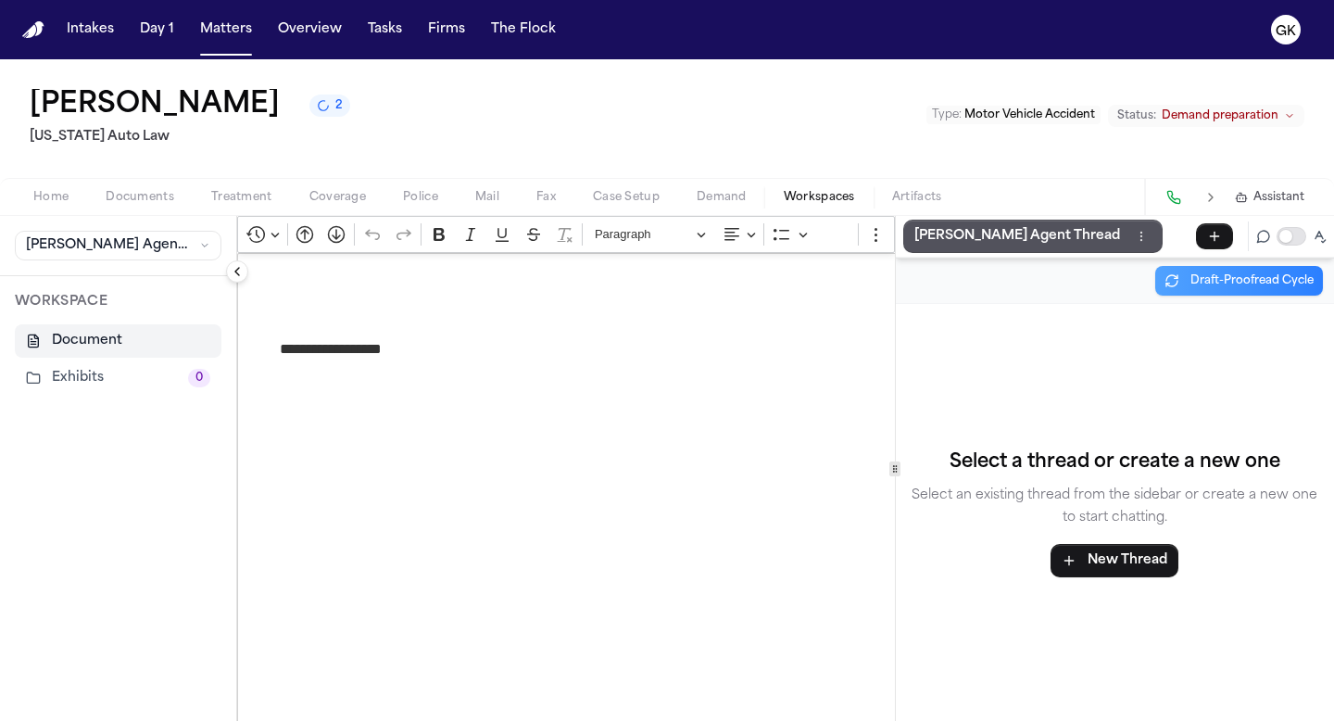 This screenshot has height=721, width=1334. Describe the element at coordinates (118, 302) in the screenshot. I see `p: WORKSPACE` at that location.